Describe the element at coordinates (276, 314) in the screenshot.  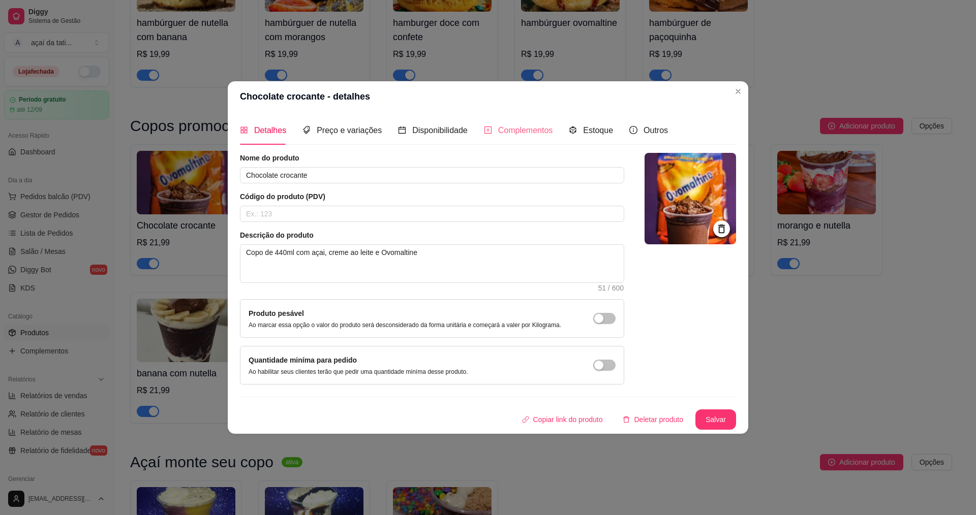
I see `label: Produto pesável` at that location.